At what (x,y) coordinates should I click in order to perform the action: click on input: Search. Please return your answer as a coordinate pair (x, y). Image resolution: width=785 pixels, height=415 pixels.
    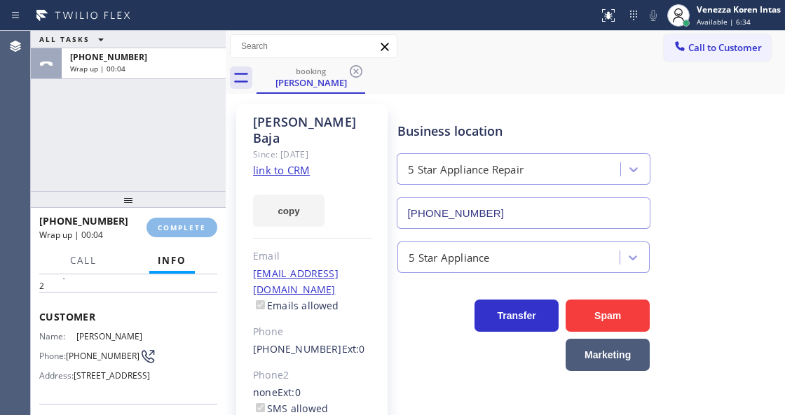
    Looking at the image, I should click on (313, 46).